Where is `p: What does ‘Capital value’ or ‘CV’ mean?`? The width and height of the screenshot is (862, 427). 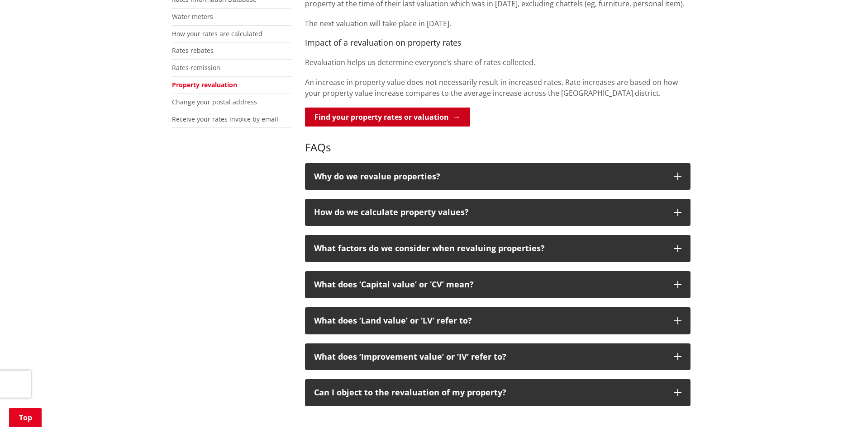
p: What does ‘Capital value’ or ‘CV’ mean? is located at coordinates (489, 285).